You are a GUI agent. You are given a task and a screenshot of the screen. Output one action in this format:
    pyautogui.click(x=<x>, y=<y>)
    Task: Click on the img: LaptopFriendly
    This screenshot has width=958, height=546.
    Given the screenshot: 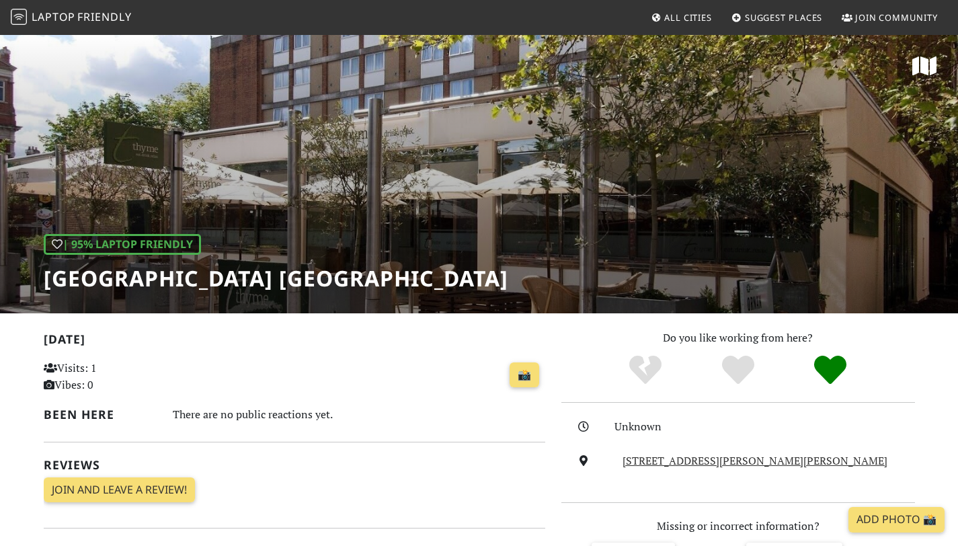 What is the action you would take?
    pyautogui.click(x=19, y=17)
    